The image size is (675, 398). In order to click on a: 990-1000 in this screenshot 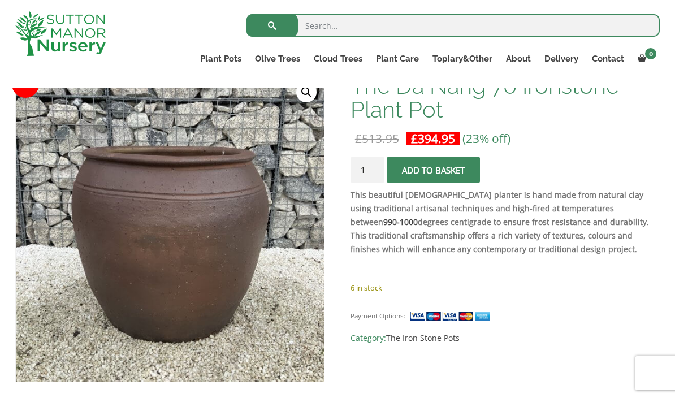, I will do `click(400, 222)`.